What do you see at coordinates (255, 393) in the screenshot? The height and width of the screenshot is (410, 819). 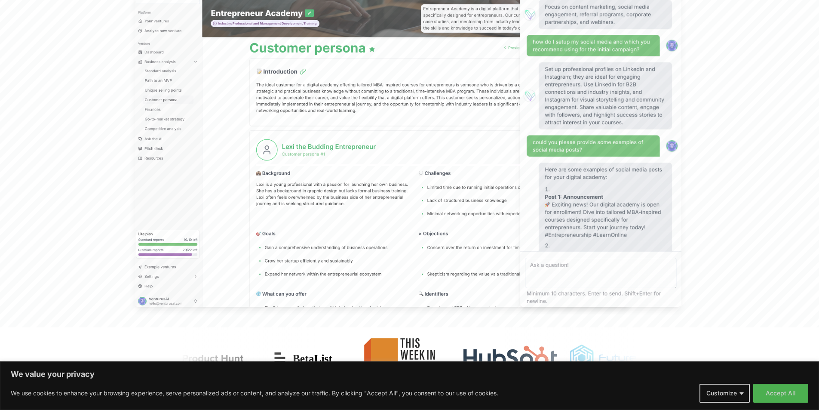 I see `p: We use cookies to enhance your browsing experience, serve personalized ads or content, and analyz...` at bounding box center [255, 393].